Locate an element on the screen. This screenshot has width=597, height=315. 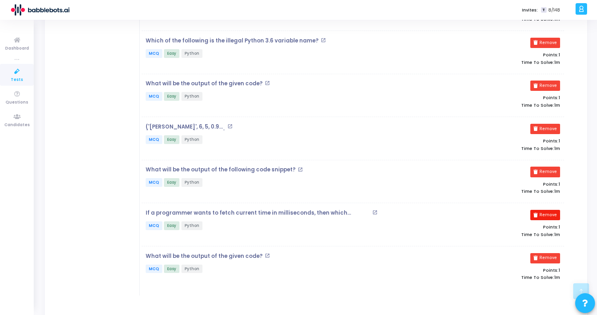
p: If a programmer wants to fetch current time in milliseconds, then which function should they use ... is located at coordinates (258, 213).